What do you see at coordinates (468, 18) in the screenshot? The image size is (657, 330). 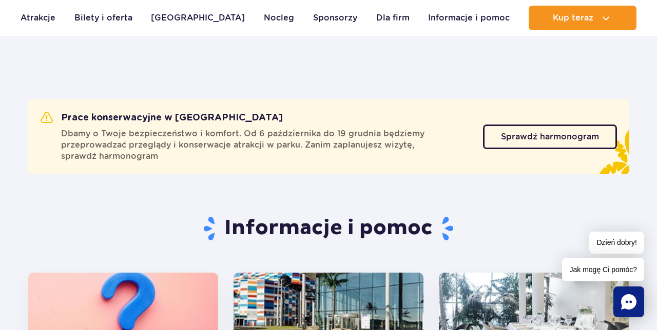 I see `a: Informacje i pomoc` at bounding box center [468, 18].